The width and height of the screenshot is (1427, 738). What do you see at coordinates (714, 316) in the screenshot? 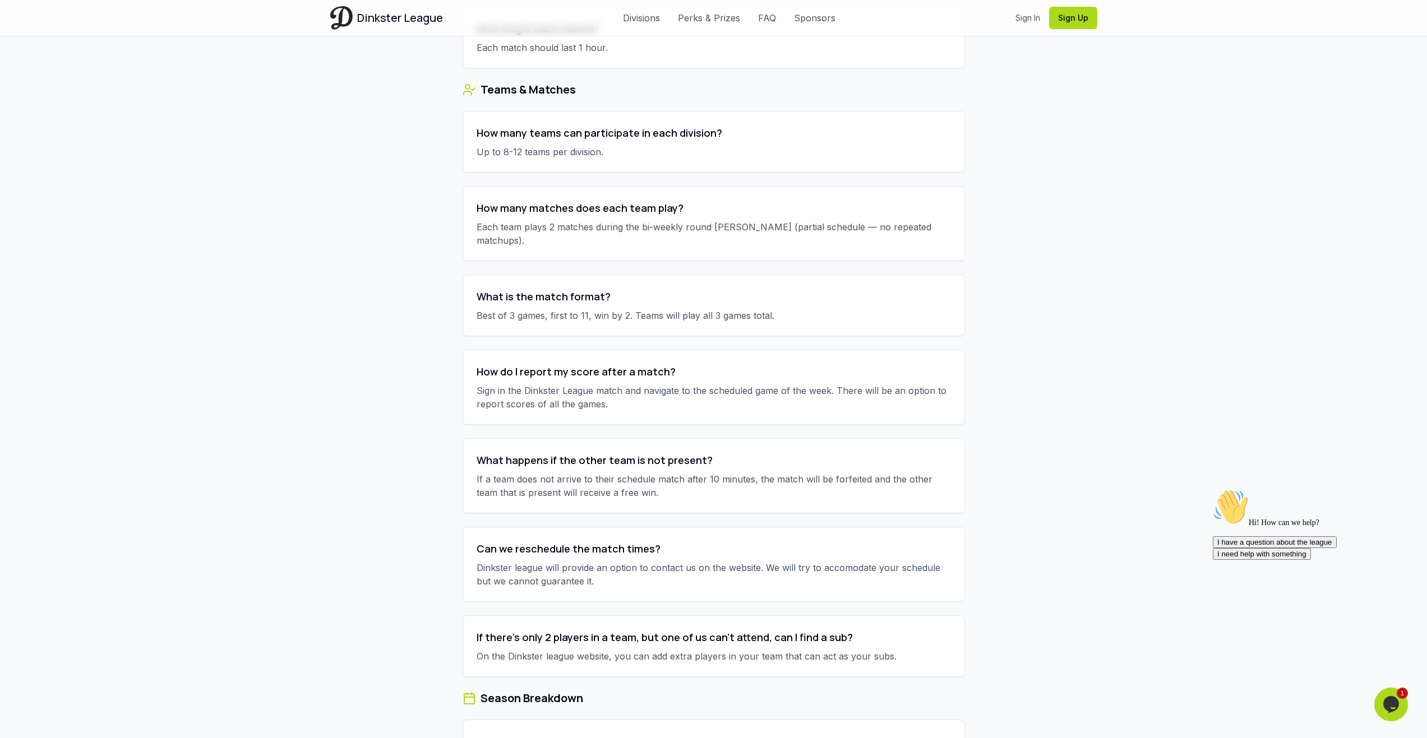
I see `p: Best of 3 games, first to 11, win by 2. Teams will play all 3 games total.` at bounding box center [714, 316].